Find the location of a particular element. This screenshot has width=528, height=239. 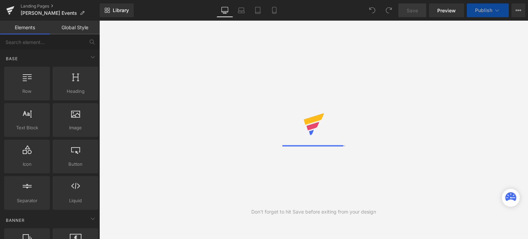

span: Row is located at coordinates (27, 91).